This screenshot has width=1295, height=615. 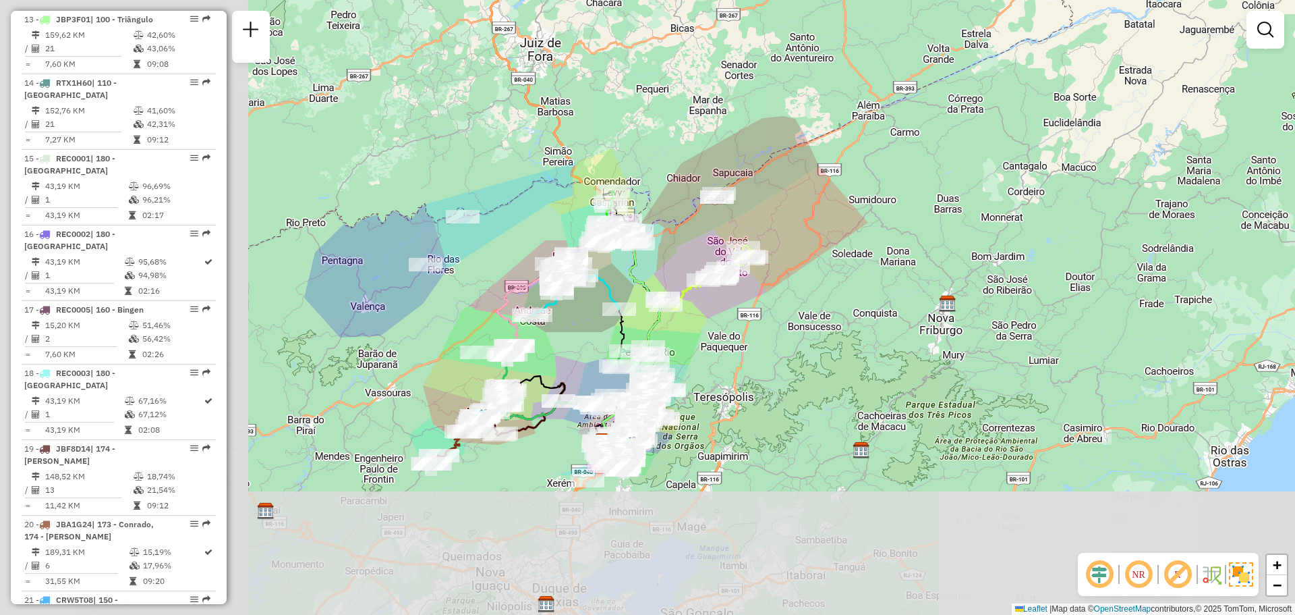 What do you see at coordinates (170, 291) in the screenshot?
I see `td: 02:16` at bounding box center [170, 291].